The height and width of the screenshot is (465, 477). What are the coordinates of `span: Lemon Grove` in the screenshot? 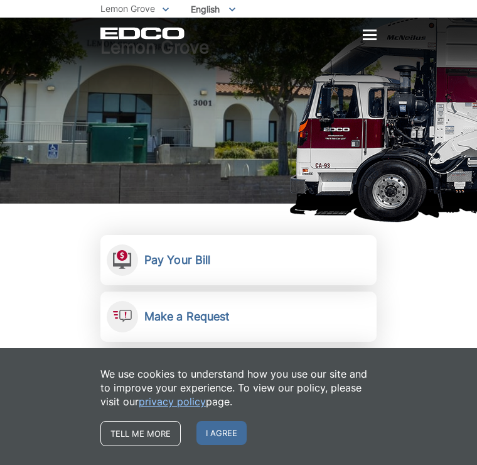 It's located at (128, 8).